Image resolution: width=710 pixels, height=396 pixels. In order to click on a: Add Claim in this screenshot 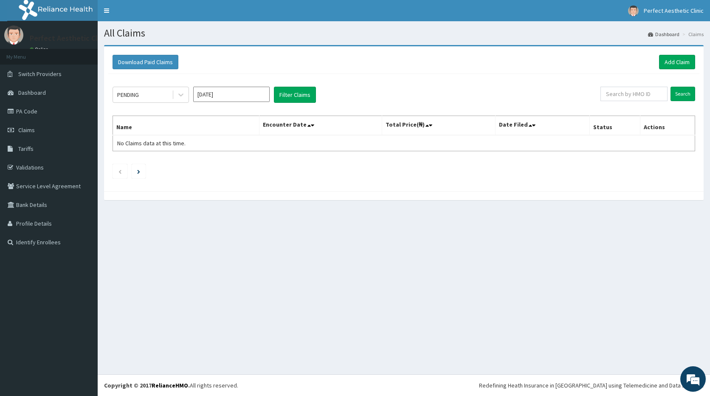, I will do `click(677, 62)`.